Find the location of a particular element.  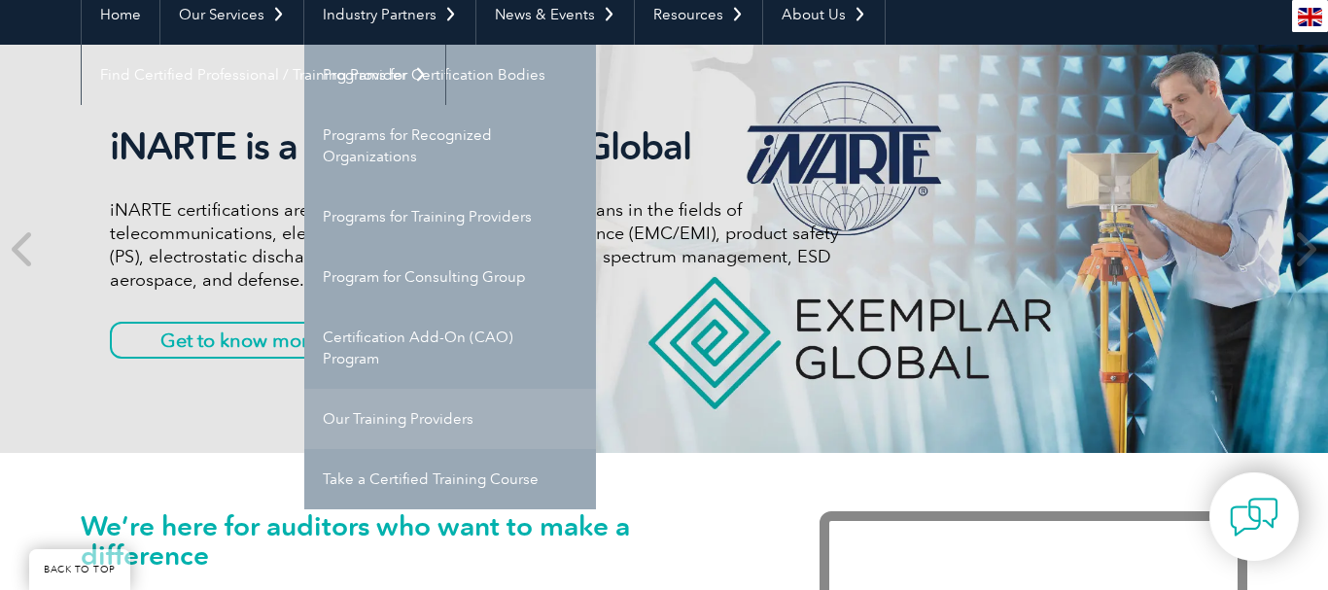

a: Program for Consulting Group is located at coordinates (450, 277).